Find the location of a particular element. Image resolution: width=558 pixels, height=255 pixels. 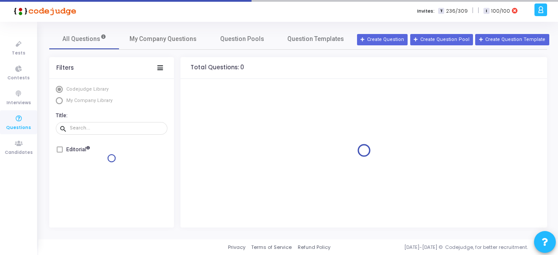

span: Contests is located at coordinates (18, 78).